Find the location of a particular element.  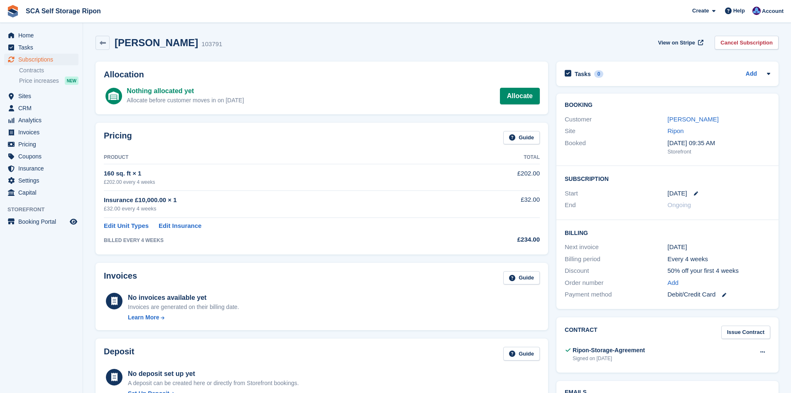

div: Next invoice is located at coordinates (616, 247).